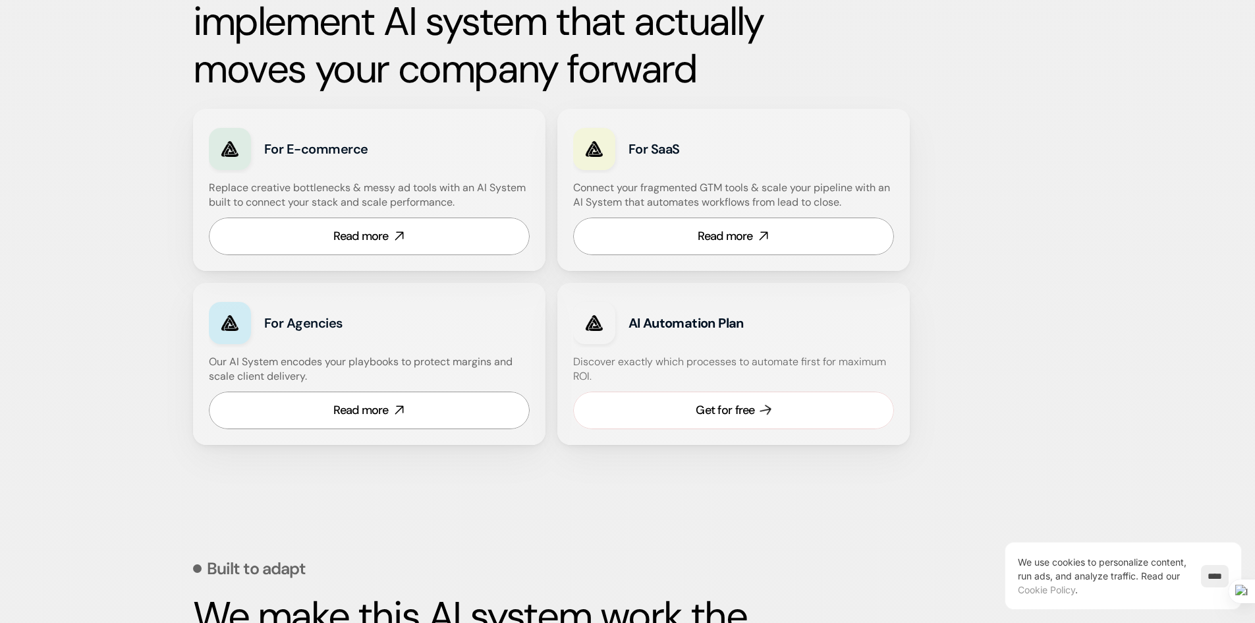  Describe the element at coordinates (354, 149) in the screenshot. I see `h3: For E-commerce` at that location.